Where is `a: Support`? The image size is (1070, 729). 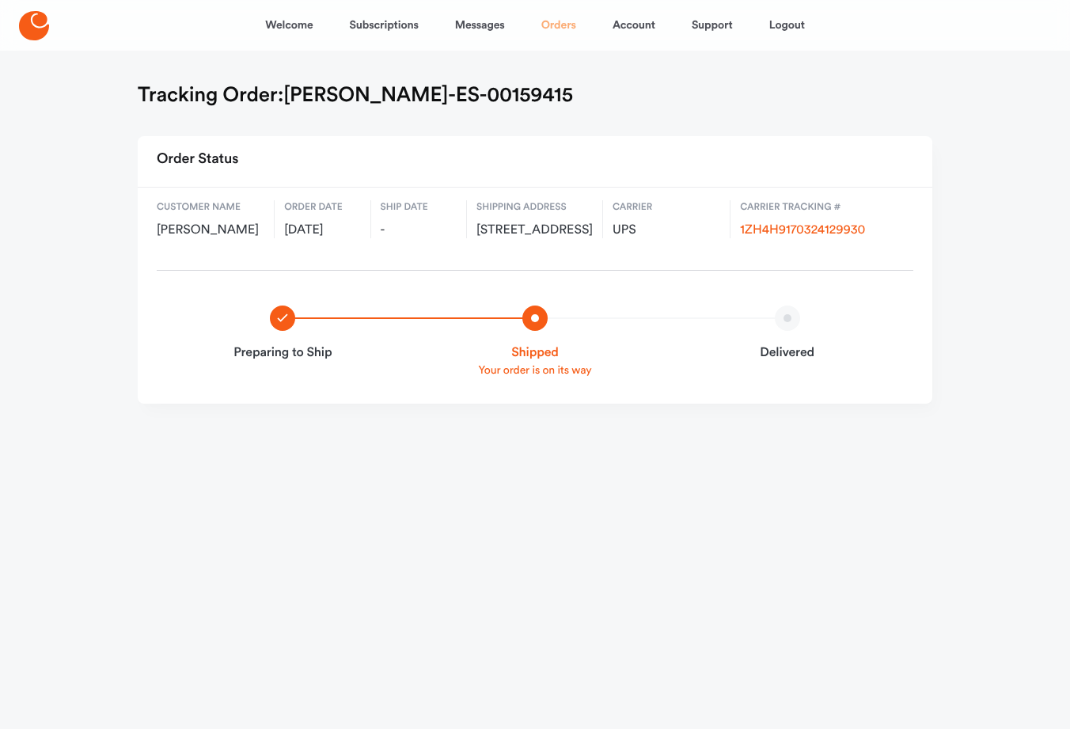
a: Support is located at coordinates (712, 25).